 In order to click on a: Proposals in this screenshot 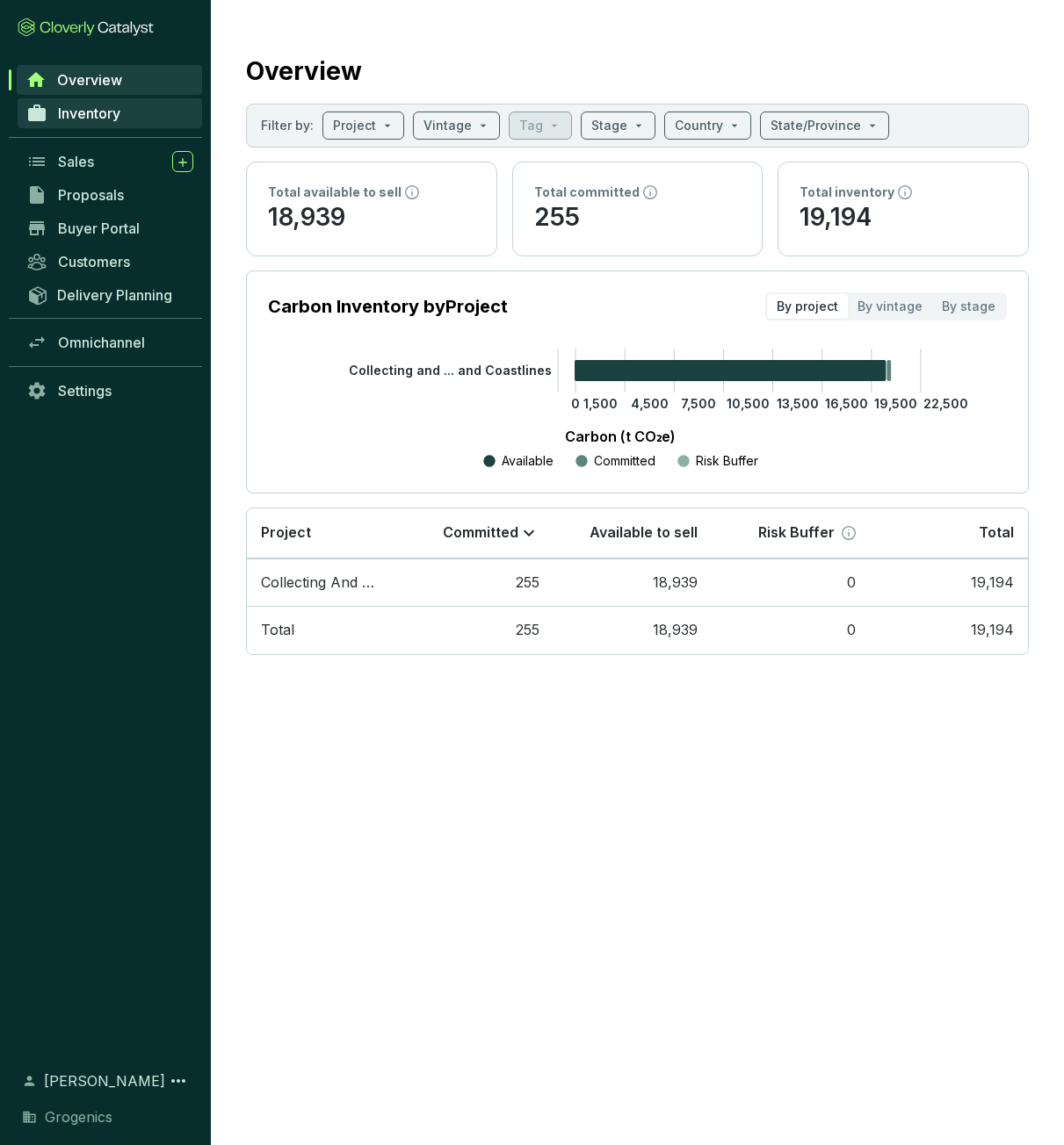, I will do `click(110, 195)`.